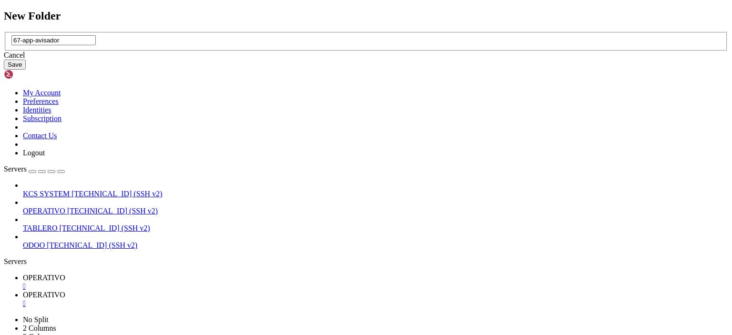 The image size is (732, 335). What do you see at coordinates (36, 319) in the screenshot?
I see `a: No Split` at bounding box center [36, 319].